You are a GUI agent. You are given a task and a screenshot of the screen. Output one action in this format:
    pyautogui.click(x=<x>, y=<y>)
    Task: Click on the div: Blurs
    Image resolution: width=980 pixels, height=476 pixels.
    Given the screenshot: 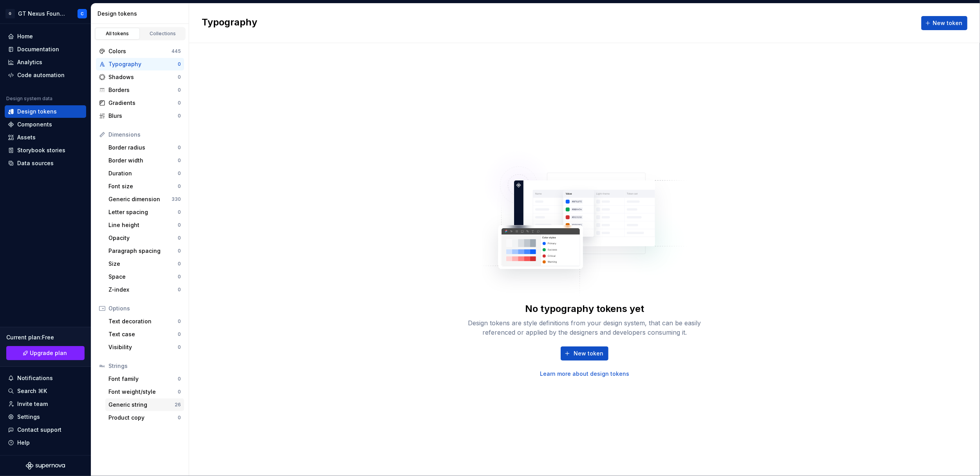 What is the action you would take?
    pyautogui.click(x=143, y=116)
    